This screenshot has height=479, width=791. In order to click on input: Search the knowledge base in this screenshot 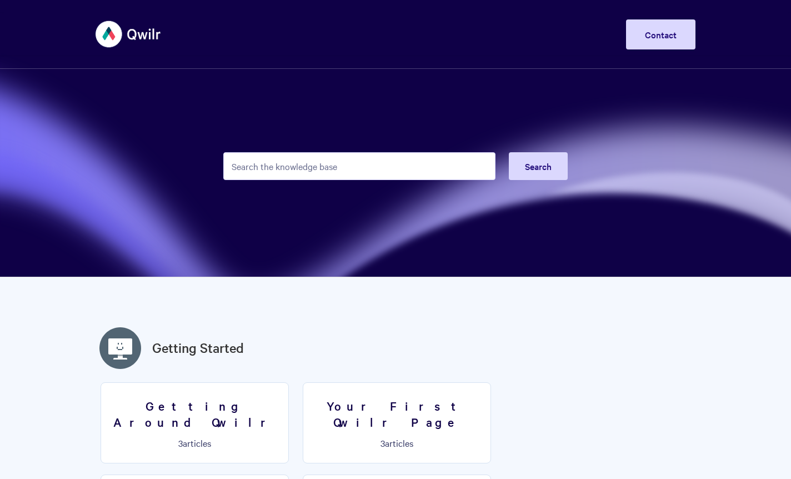, I will do `click(359, 166)`.